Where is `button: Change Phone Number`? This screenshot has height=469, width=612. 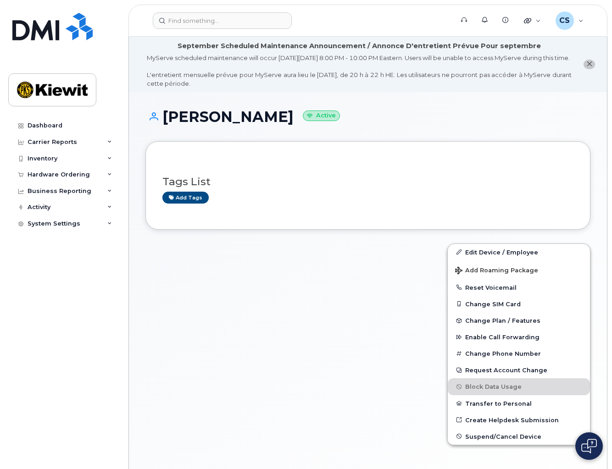
button: Change Phone Number is located at coordinates (519, 354).